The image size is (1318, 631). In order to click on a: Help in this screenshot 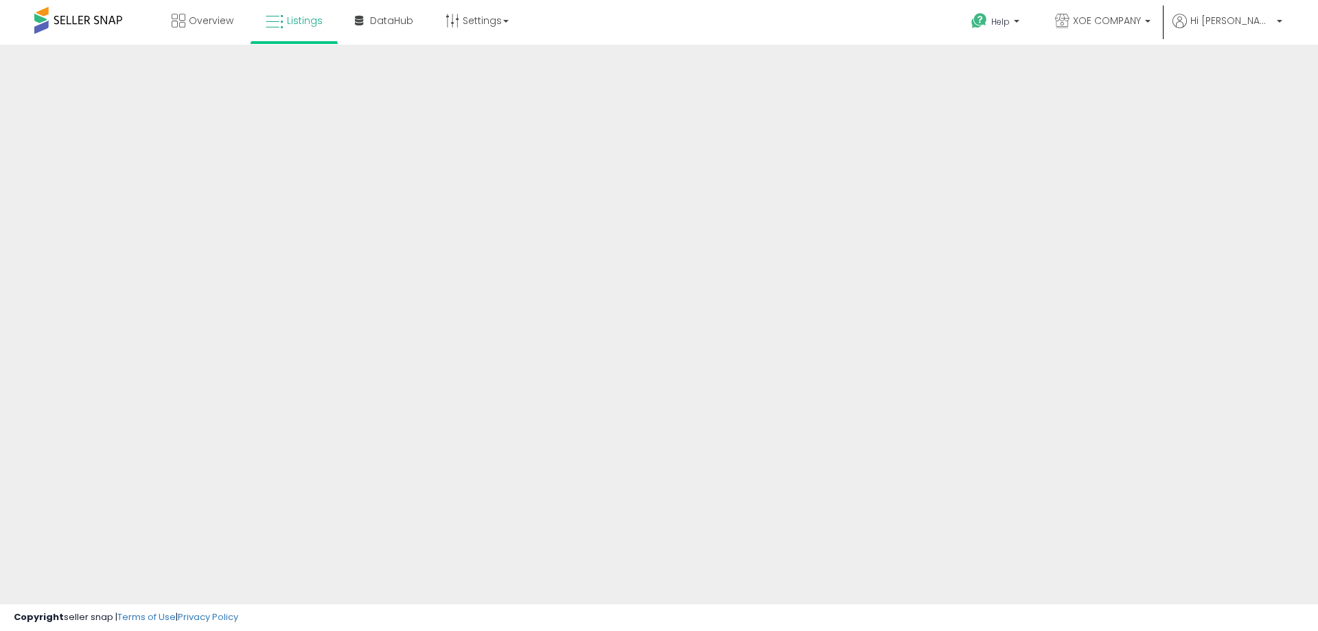, I will do `click(997, 23)`.